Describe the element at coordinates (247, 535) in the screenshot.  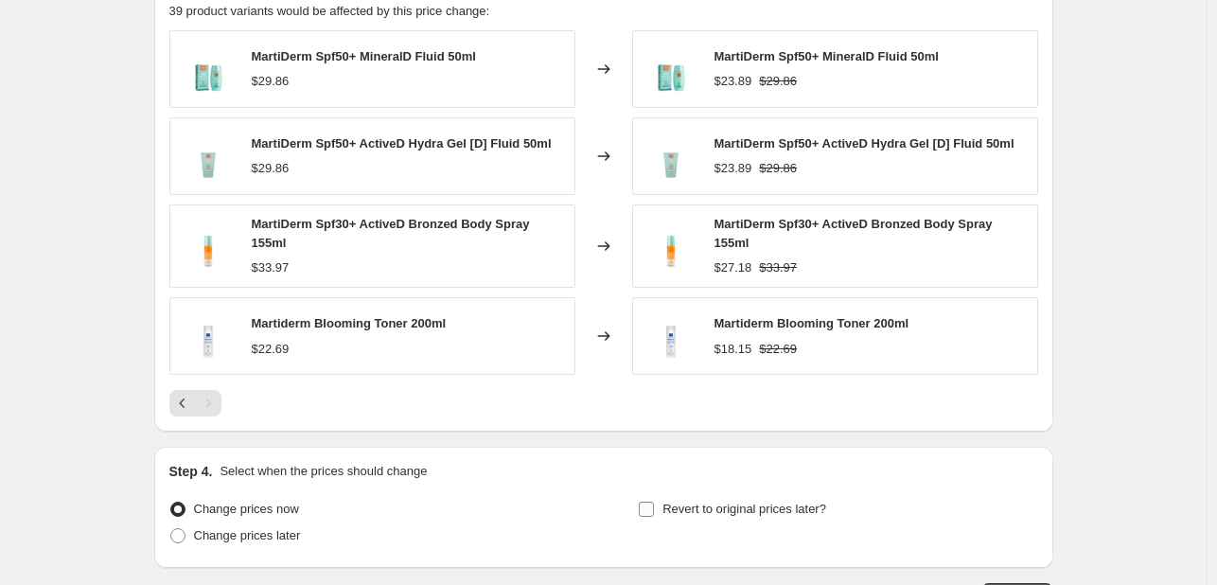
I see `span: Change prices later` at that location.